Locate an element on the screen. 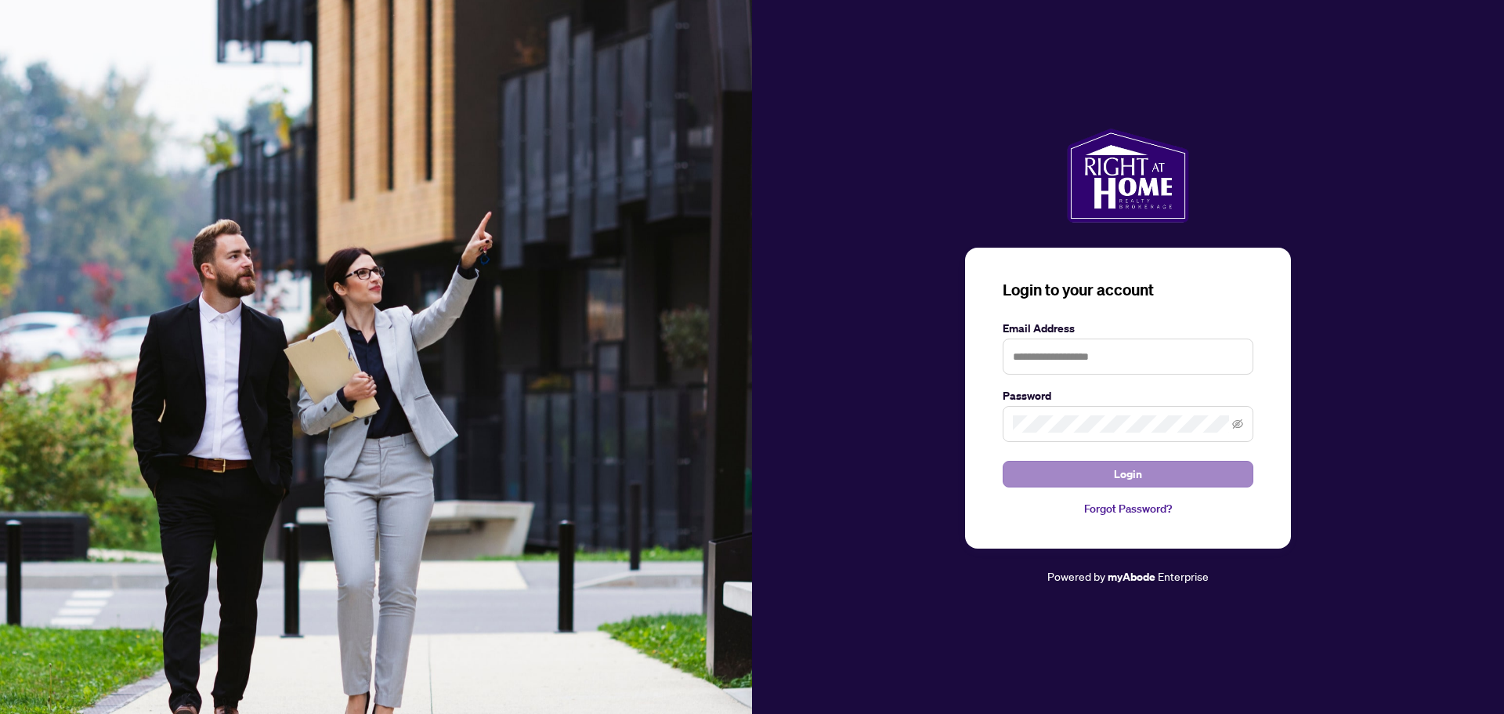 Image resolution: width=1504 pixels, height=714 pixels. img: ma-logo is located at coordinates (1127, 175).